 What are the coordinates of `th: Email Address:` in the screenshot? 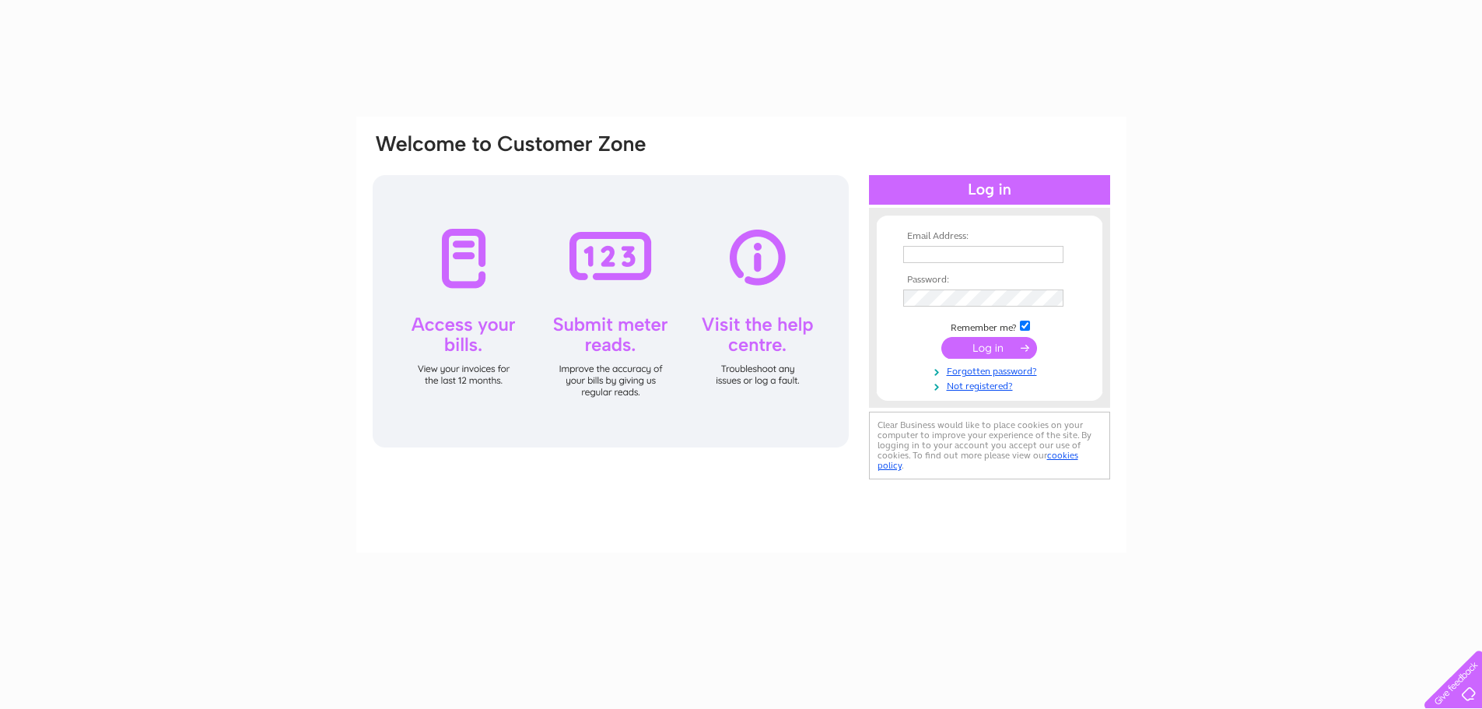 It's located at (989, 236).